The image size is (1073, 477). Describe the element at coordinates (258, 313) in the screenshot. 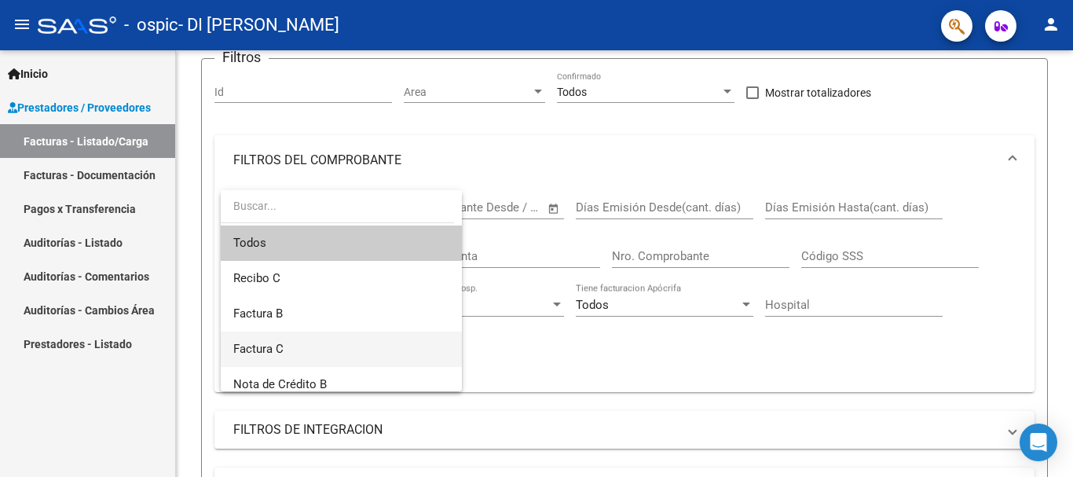

I see `span: Factura B` at that location.